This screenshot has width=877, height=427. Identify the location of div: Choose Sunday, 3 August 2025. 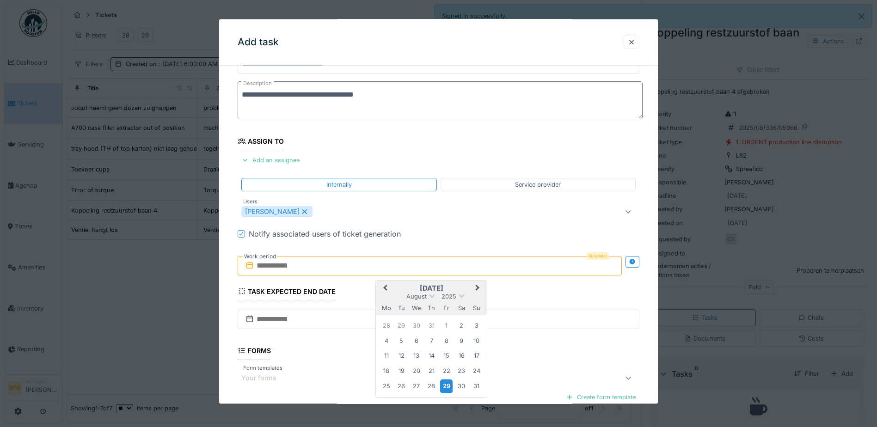
(476, 325).